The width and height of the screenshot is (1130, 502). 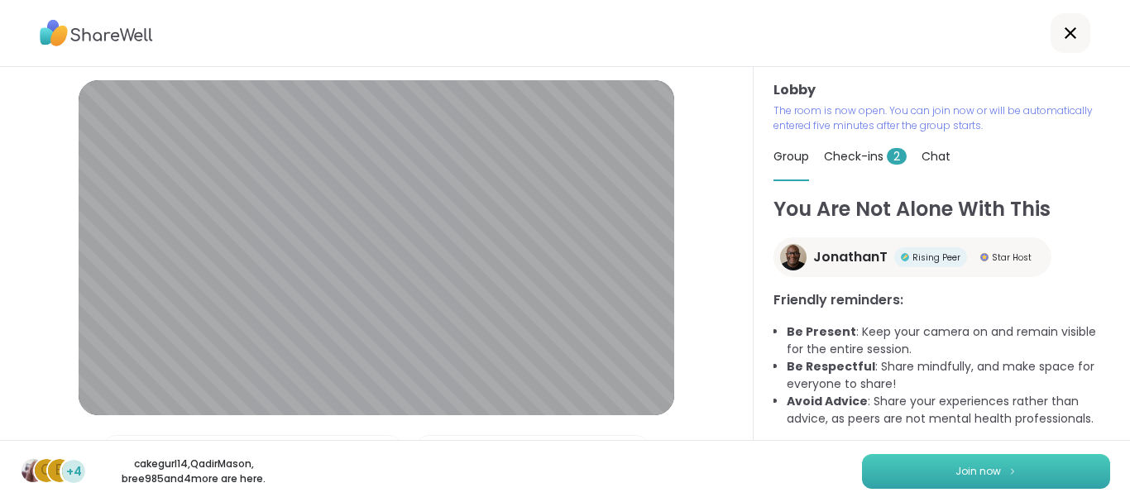 What do you see at coordinates (985, 257) in the screenshot?
I see `img: Star Host` at bounding box center [985, 257].